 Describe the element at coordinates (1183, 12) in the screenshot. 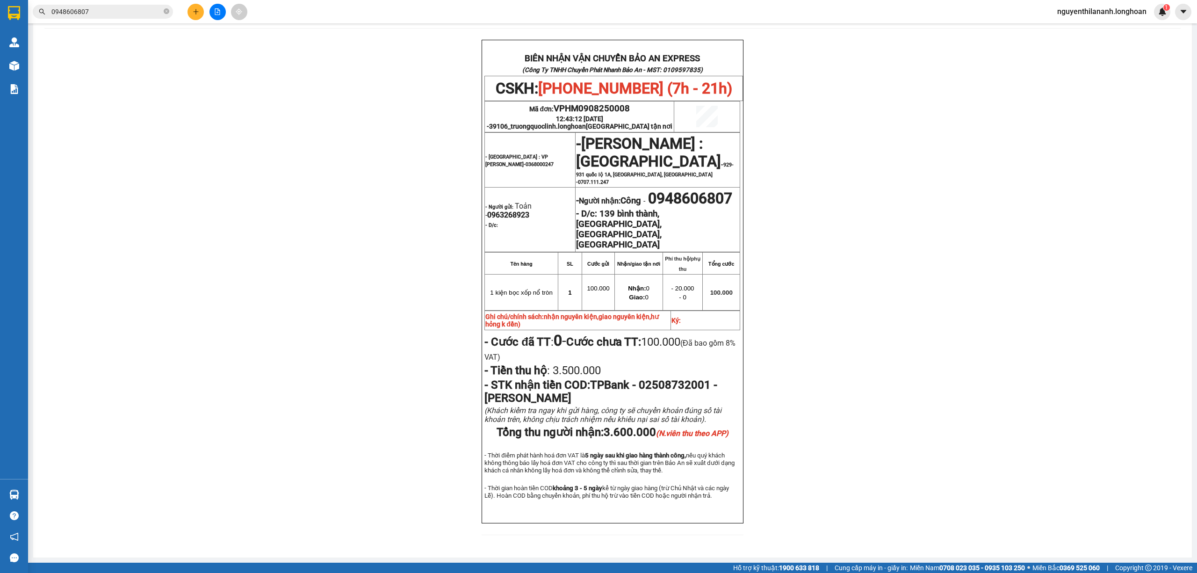

I see `button: caret-down` at that location.